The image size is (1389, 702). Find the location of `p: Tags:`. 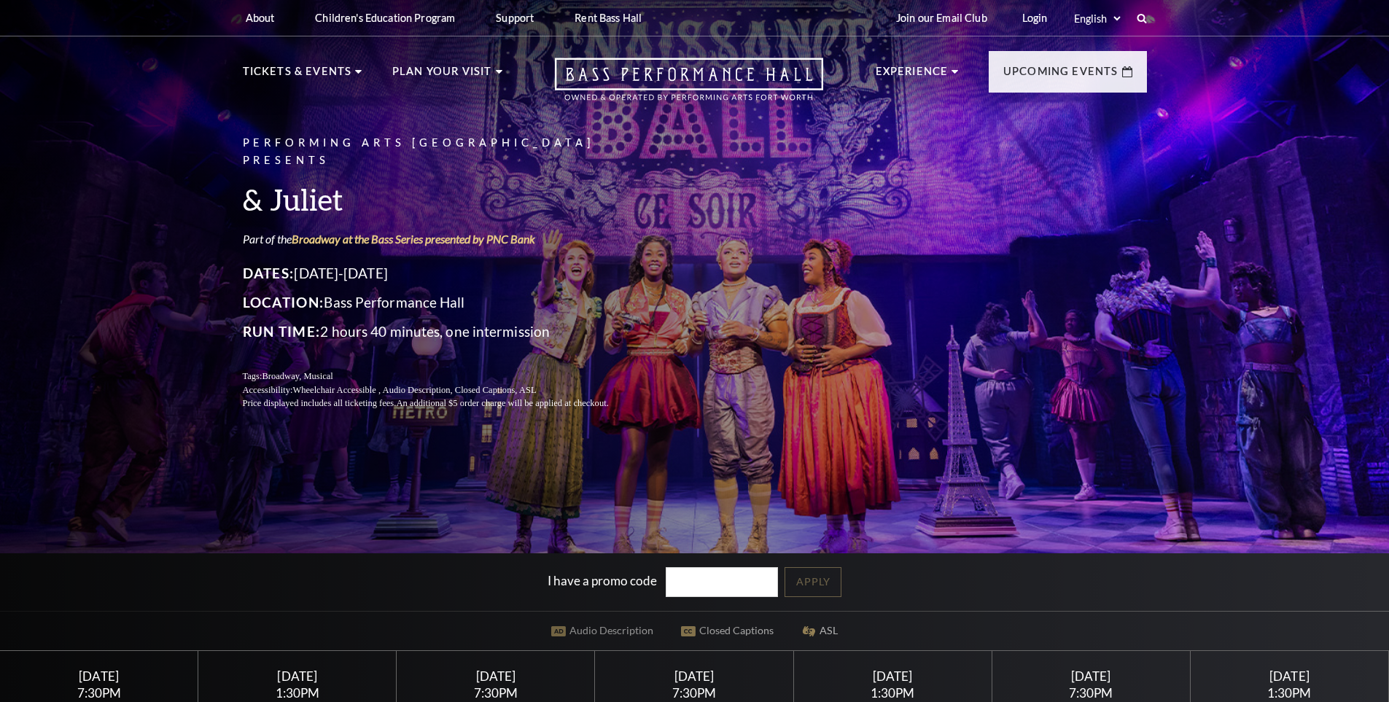

p: Tags: is located at coordinates (443, 376).